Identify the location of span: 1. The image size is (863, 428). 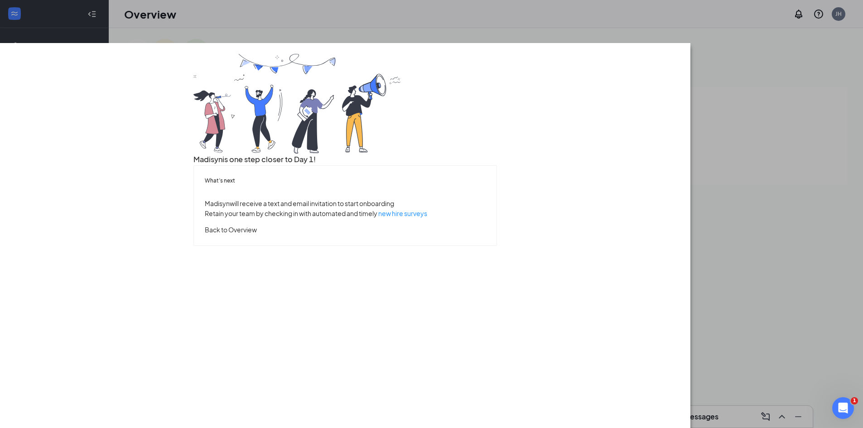
(854, 401).